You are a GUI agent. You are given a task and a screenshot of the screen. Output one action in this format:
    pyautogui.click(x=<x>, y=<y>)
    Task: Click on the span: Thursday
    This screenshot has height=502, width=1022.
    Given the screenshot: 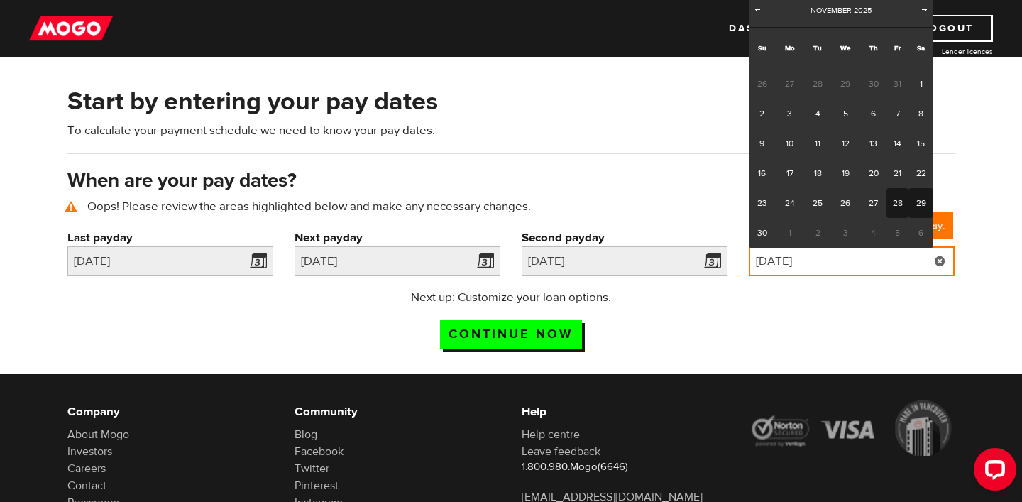 What is the action you would take?
    pyautogui.click(x=874, y=48)
    